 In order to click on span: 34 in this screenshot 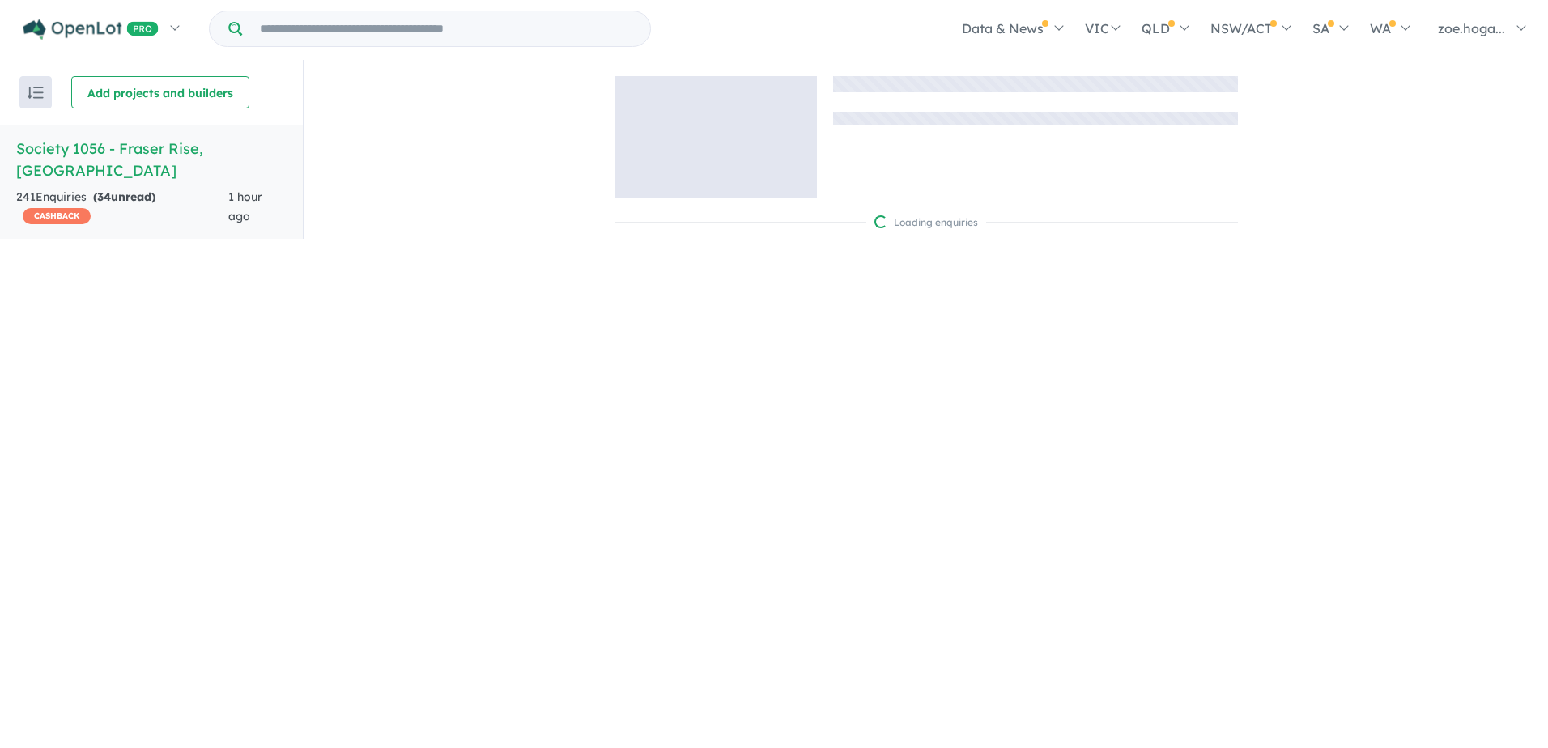, I will do `click(104, 197)`.